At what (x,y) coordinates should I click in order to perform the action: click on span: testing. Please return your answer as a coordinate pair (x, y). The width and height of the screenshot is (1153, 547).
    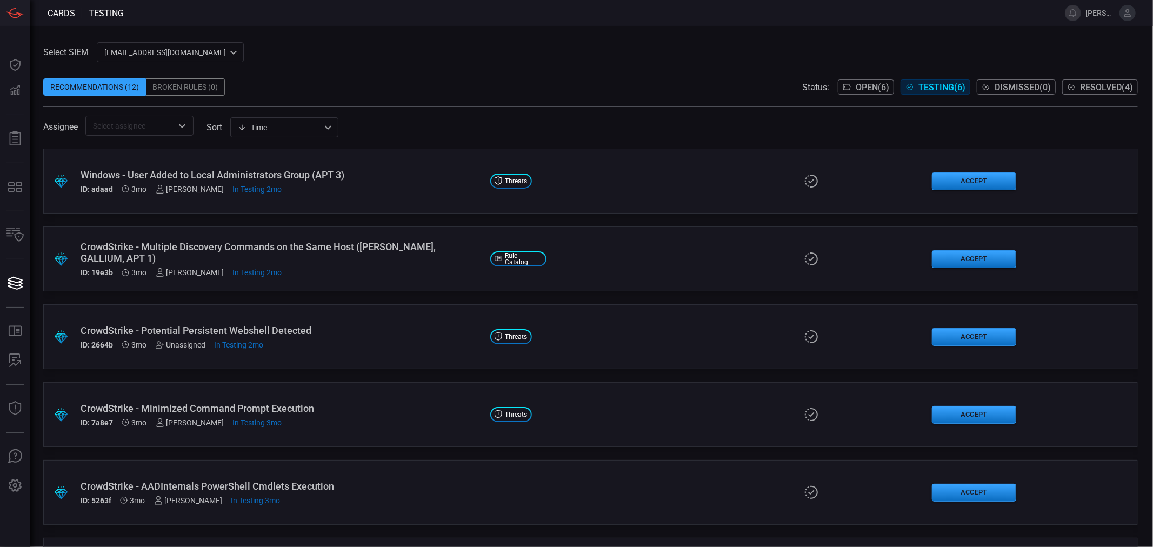
    Looking at the image, I should click on (106, 13).